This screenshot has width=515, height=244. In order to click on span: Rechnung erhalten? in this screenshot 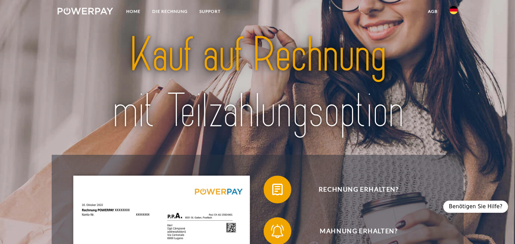, I will do `click(359, 189)`.